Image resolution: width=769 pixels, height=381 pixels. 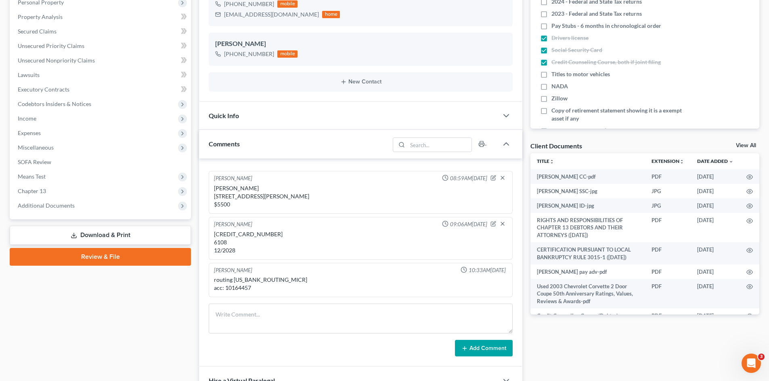 What do you see at coordinates (440, 145) in the screenshot?
I see `input: Search...` at bounding box center [440, 145].